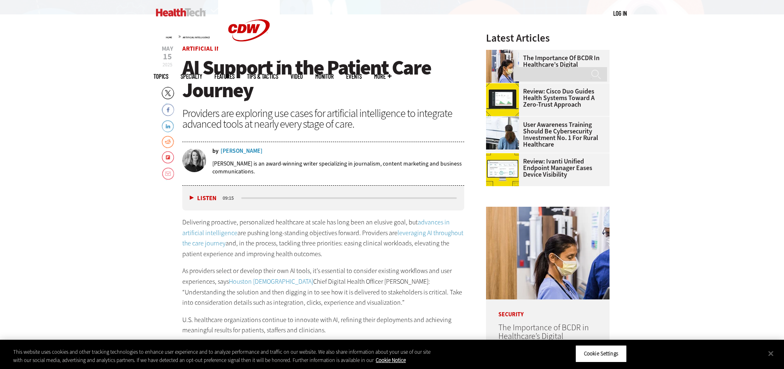 The width and height of the screenshot is (784, 369). Describe the element at coordinates (502, 133) in the screenshot. I see `img: Doctors reviewing information boards` at that location.